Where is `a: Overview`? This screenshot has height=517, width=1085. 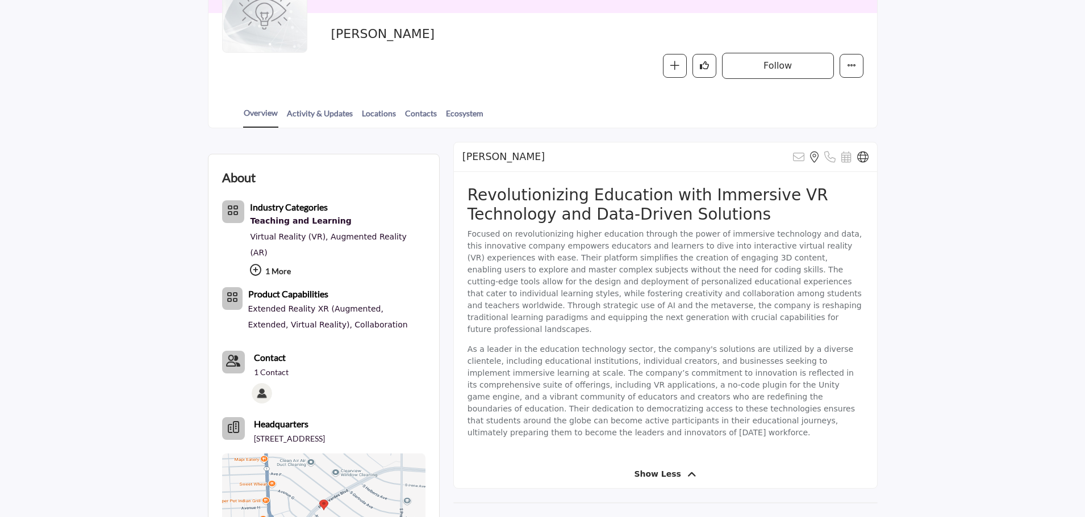 a: Overview is located at coordinates (261, 117).